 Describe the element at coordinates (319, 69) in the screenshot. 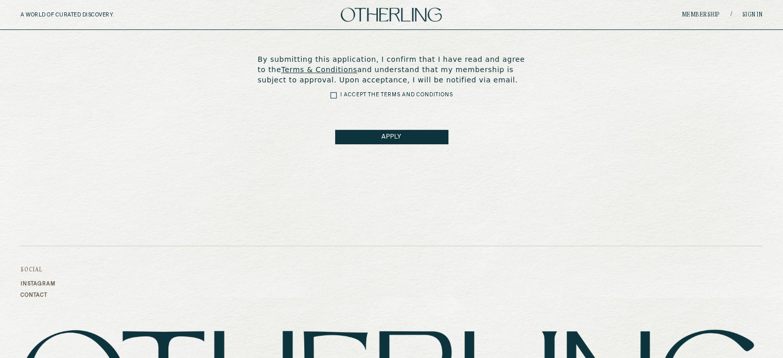

I see `a: Terms & Conditions` at that location.